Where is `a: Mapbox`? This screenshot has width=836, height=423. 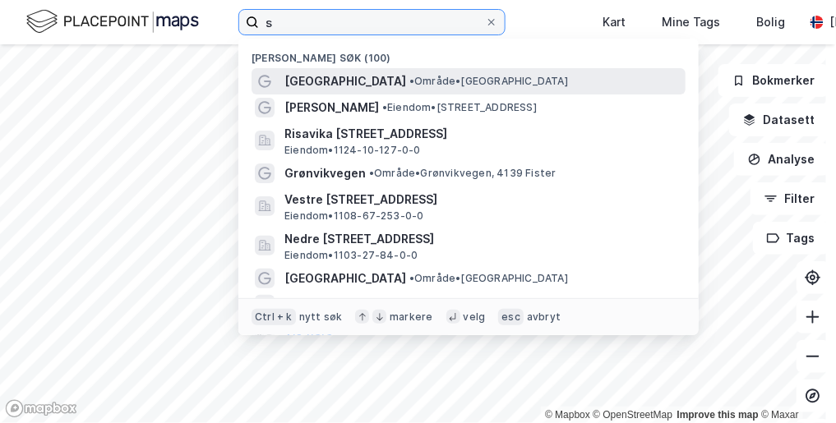 a: Mapbox is located at coordinates (567, 415).